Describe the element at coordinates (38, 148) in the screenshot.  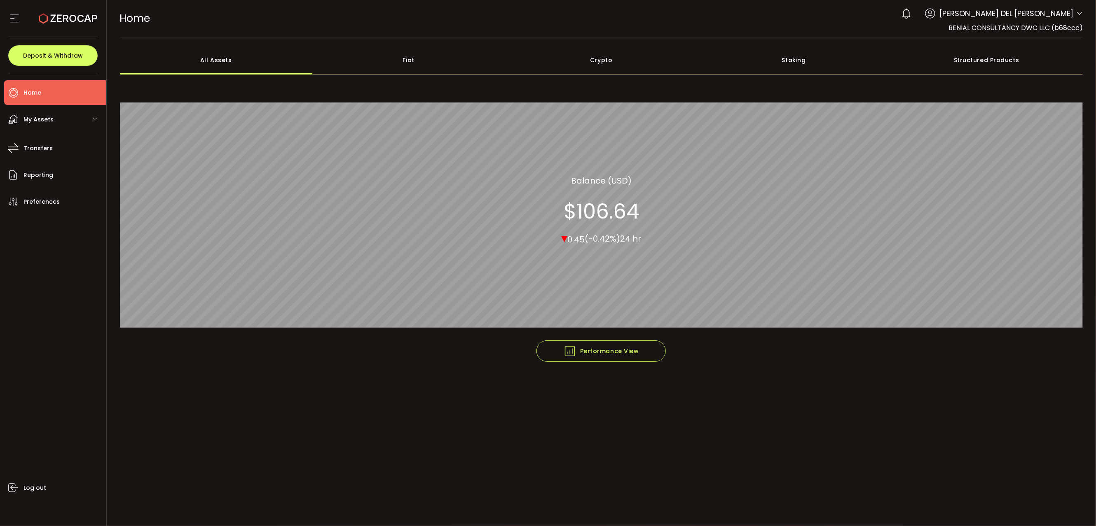
I see `span: Transfers` at that location.